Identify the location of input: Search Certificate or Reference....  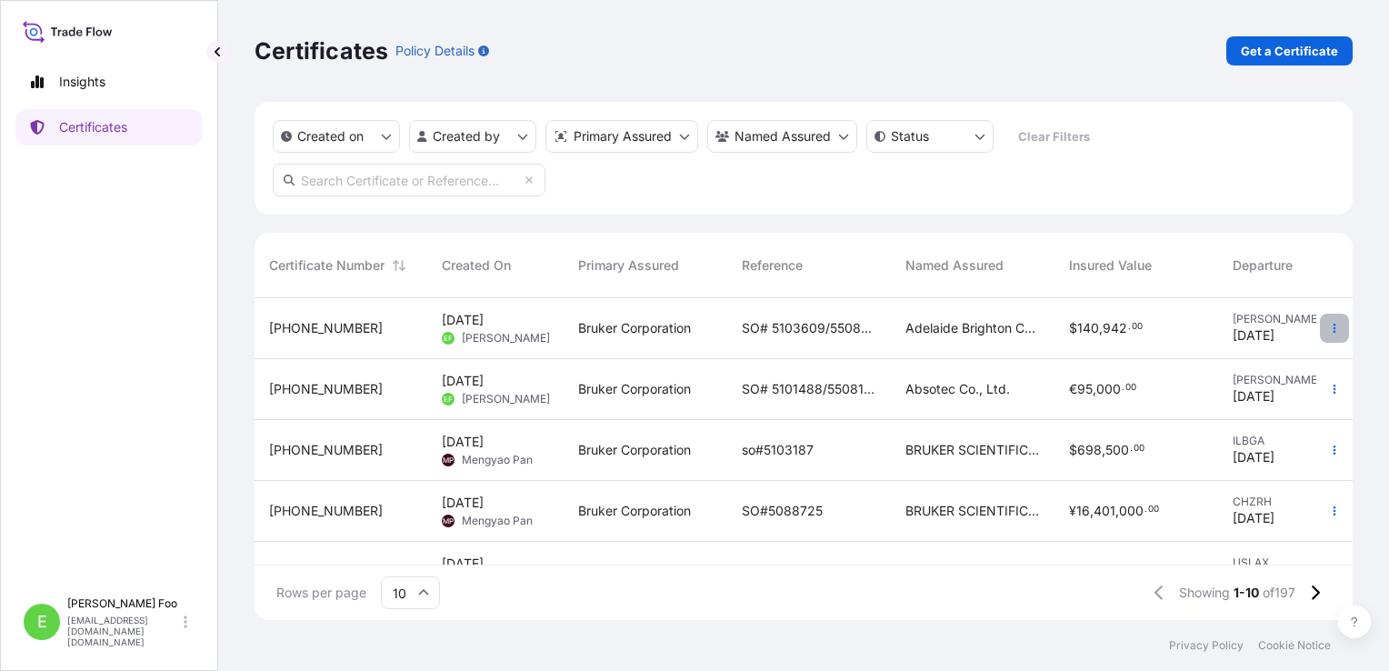
(409, 180).